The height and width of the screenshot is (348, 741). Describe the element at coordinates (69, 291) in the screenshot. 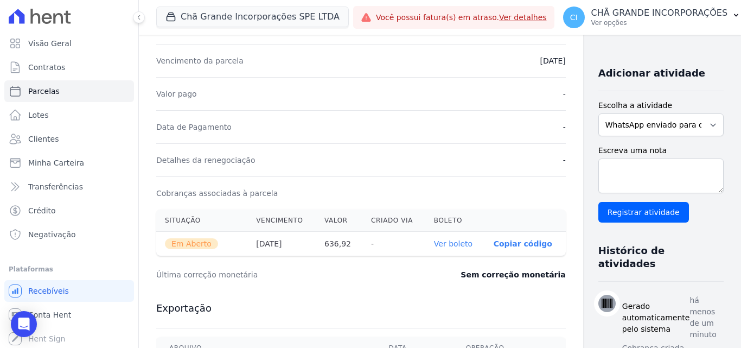

I see `a: Recebíveis` at that location.